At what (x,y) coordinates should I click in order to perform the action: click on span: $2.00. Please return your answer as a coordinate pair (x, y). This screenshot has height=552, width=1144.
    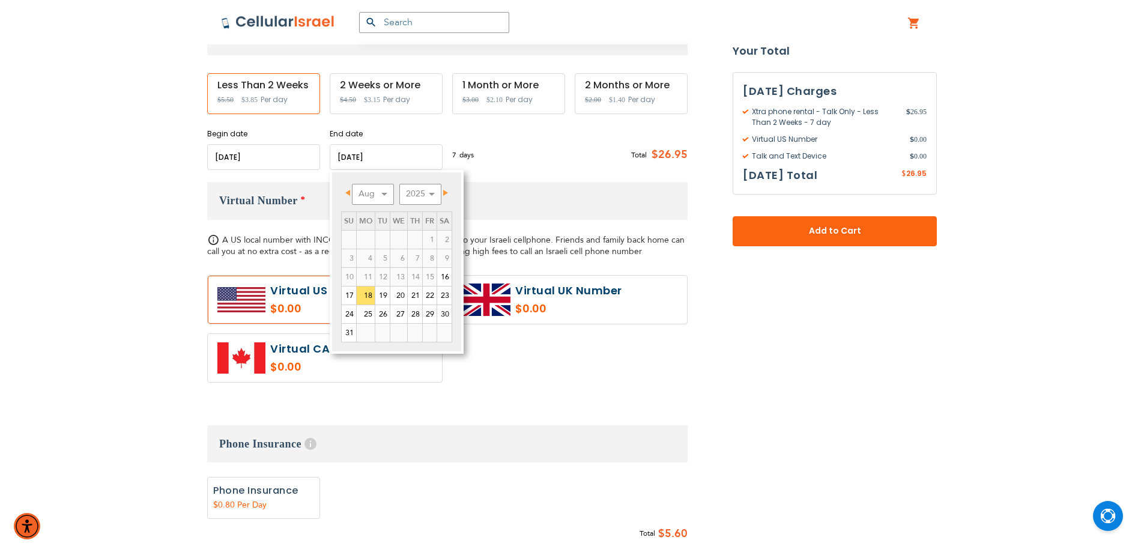
    Looking at the image, I should click on (593, 100).